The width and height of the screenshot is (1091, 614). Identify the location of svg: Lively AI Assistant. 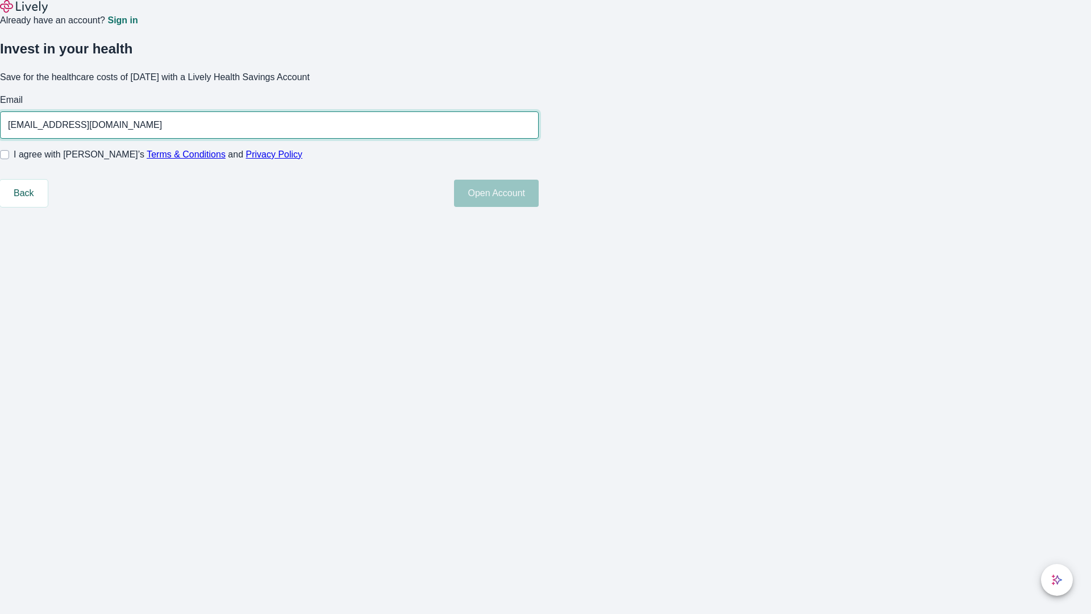
(1057, 580).